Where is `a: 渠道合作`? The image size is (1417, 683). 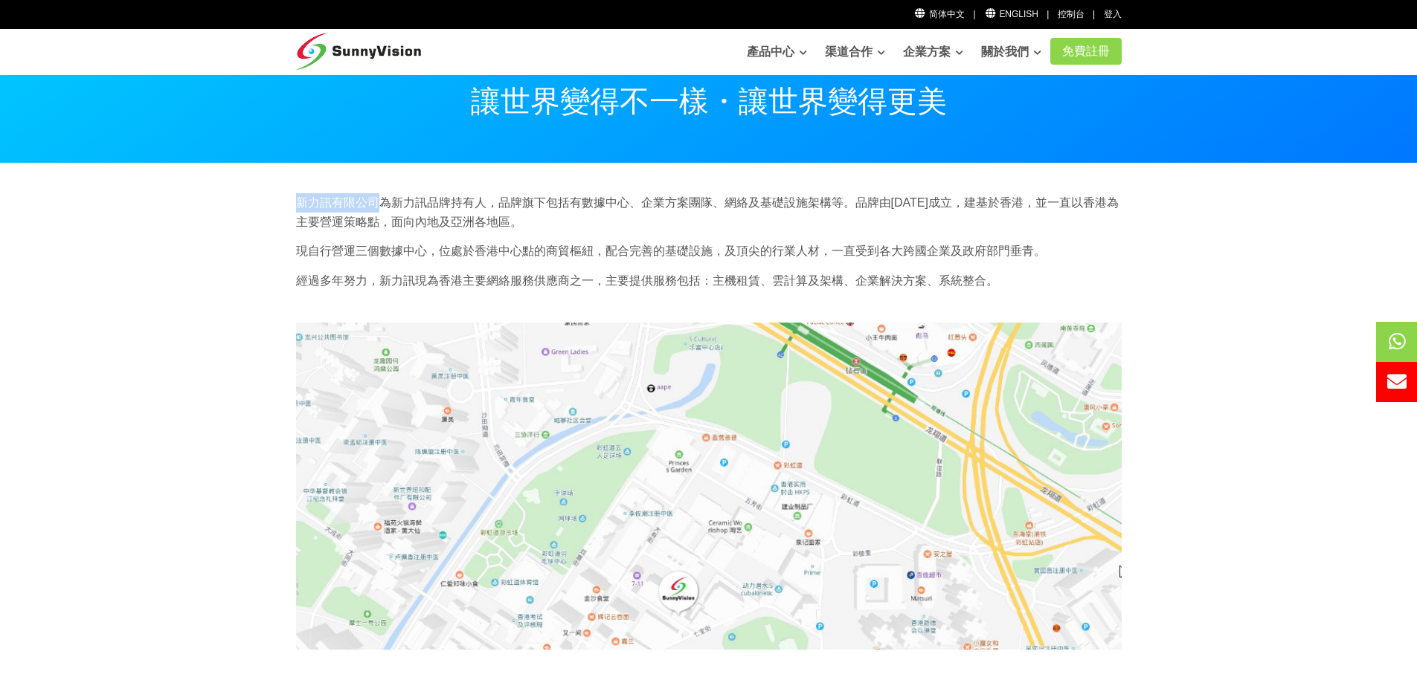
a: 渠道合作 is located at coordinates (854, 52).